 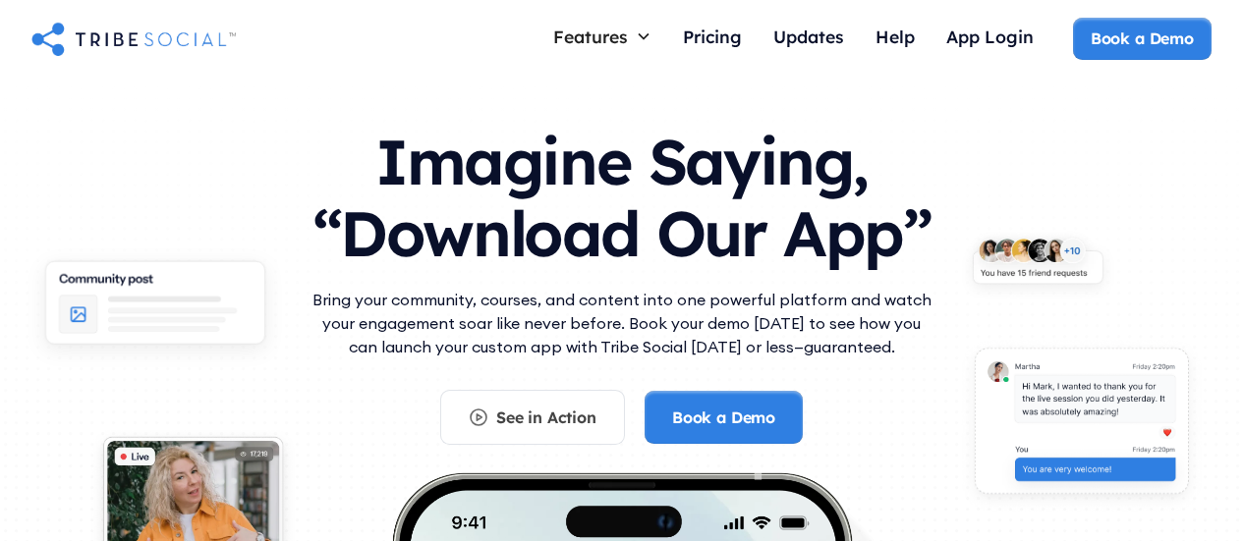 What do you see at coordinates (622, 323) in the screenshot?
I see `p: Bring your community, courses, and content into one powerful platform and watch your engagement s...` at bounding box center [622, 323].